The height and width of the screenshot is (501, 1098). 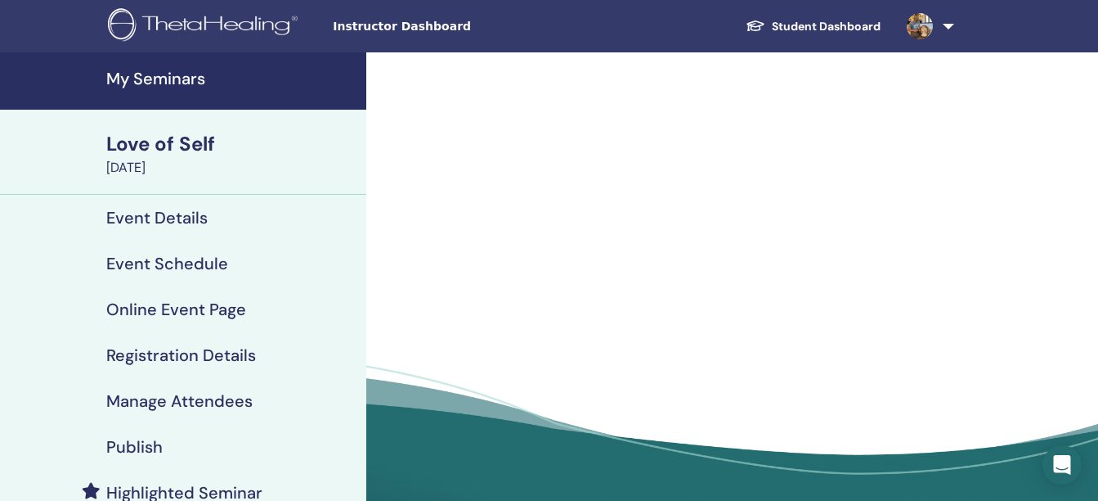 I want to click on img: default.jpg, so click(x=920, y=26).